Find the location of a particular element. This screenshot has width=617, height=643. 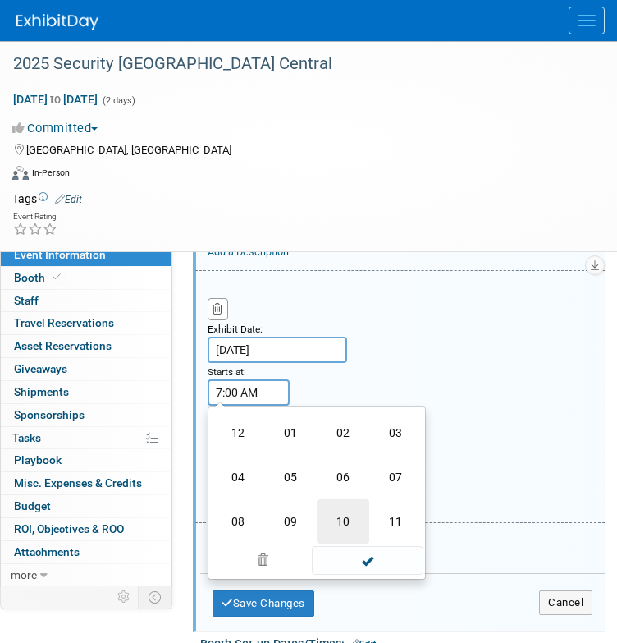

span: Tasks is located at coordinates (26, 437).